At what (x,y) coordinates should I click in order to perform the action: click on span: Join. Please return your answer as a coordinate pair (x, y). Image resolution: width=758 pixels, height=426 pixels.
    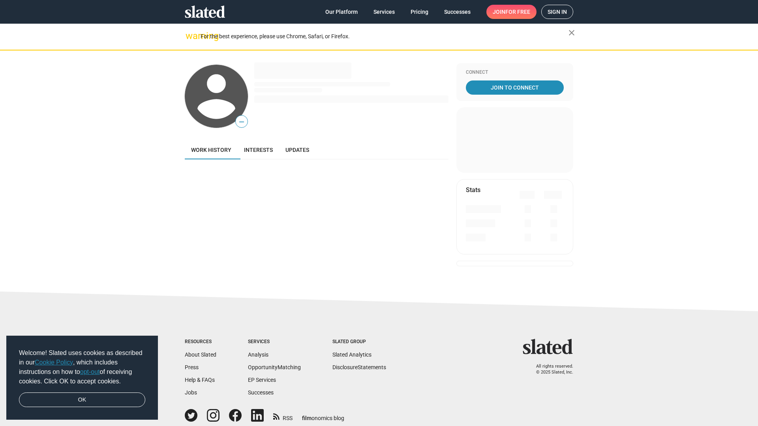
    Looking at the image, I should click on (511, 12).